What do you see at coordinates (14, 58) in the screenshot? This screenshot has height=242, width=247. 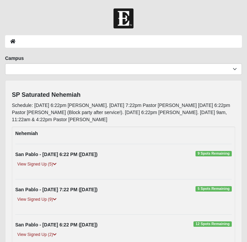 I see `label: Campus` at bounding box center [14, 58].